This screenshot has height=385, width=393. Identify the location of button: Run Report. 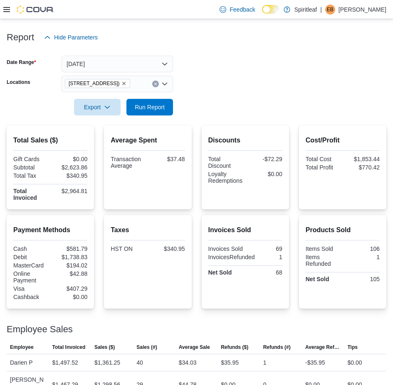
(150, 107).